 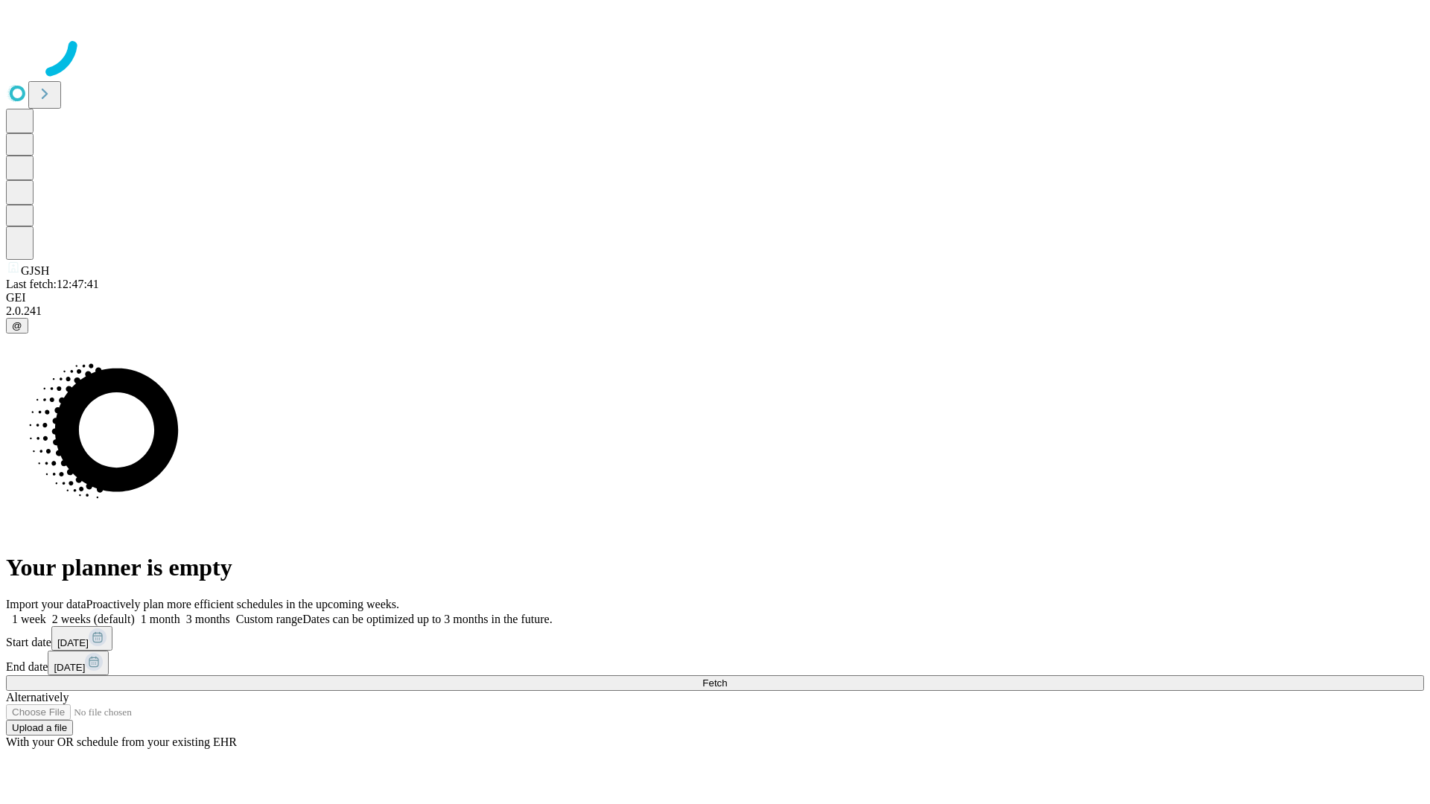 What do you see at coordinates (208, 619) in the screenshot?
I see `span: 3 months` at bounding box center [208, 619].